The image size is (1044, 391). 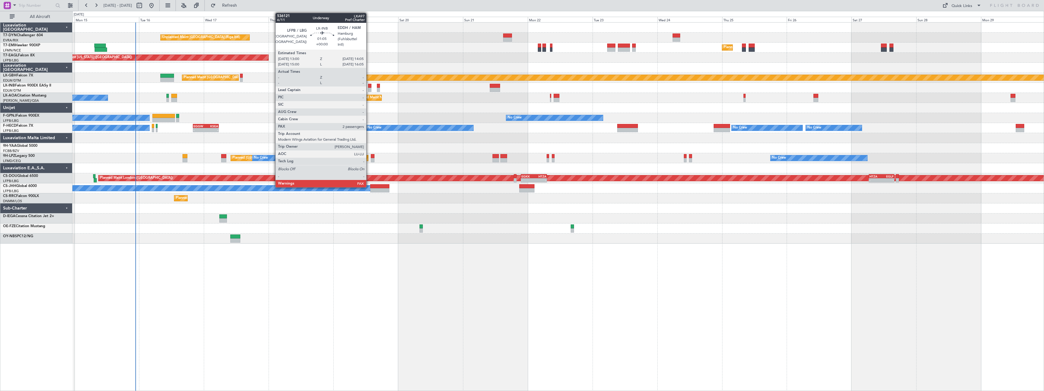 What do you see at coordinates (625, 19) in the screenshot?
I see `div: Tue 23` at bounding box center [625, 19].